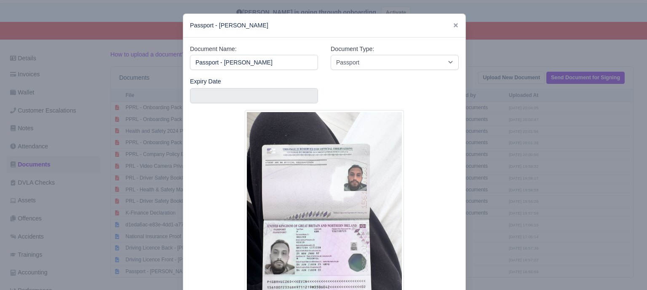 This screenshot has width=647, height=290. What do you see at coordinates (213, 49) in the screenshot?
I see `label: Document Name:` at bounding box center [213, 49].